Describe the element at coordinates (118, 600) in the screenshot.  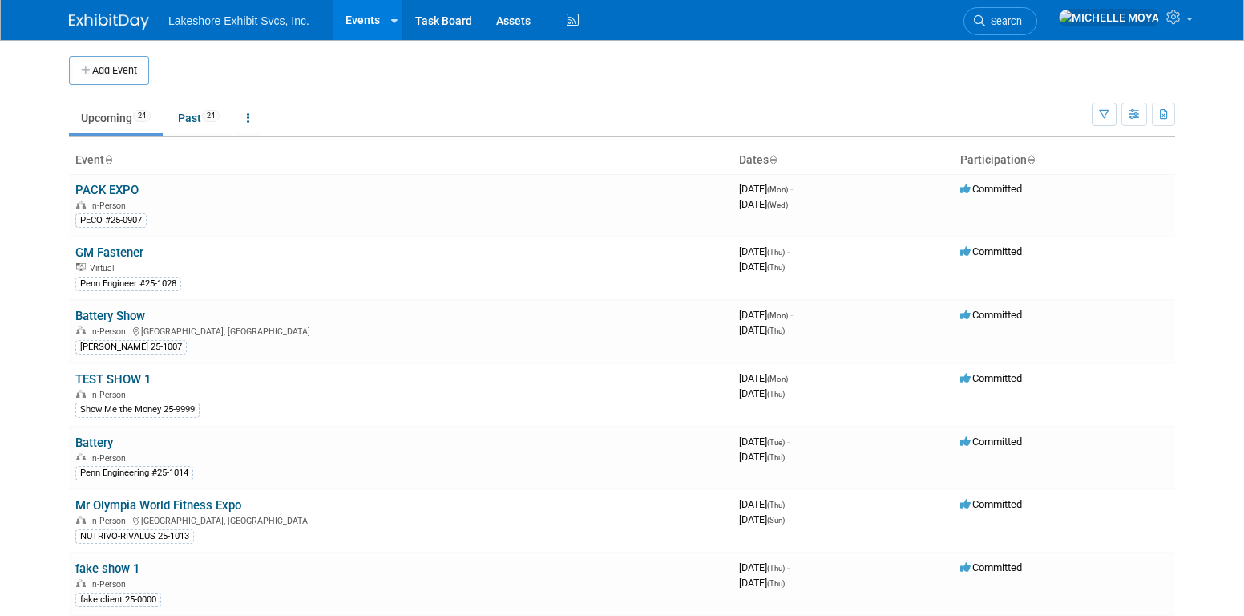
I see `div: fake client 25-0000` at that location.